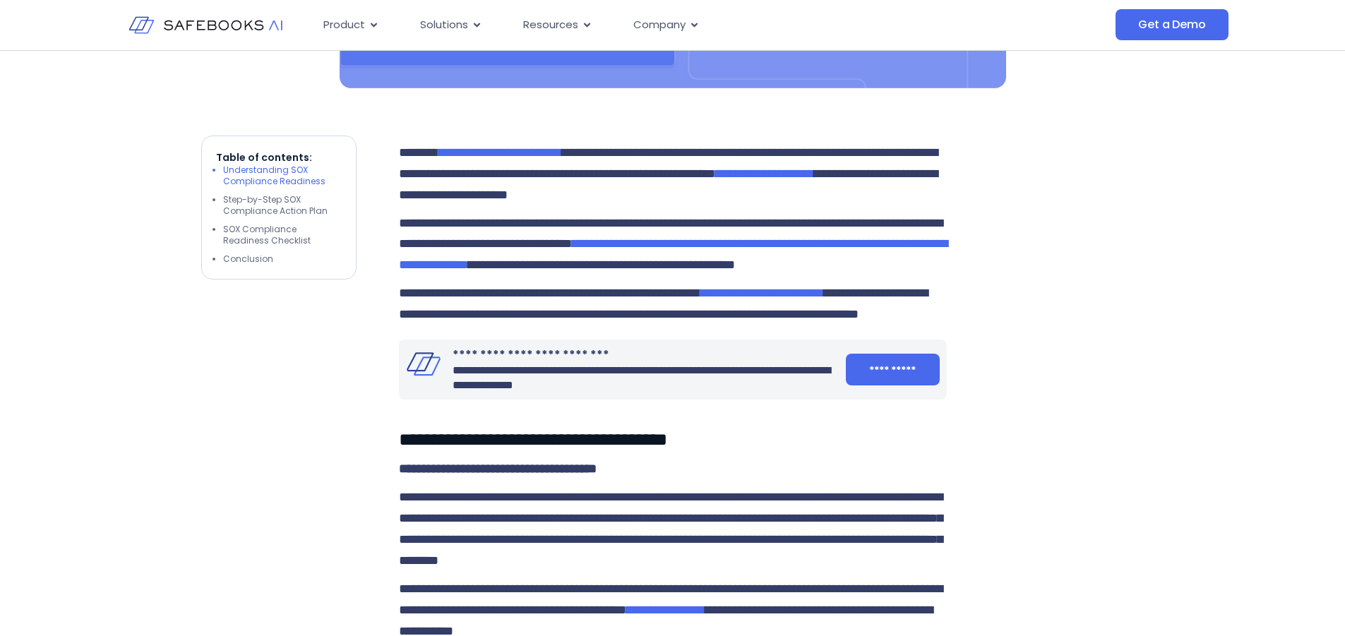 The image size is (1345, 636). What do you see at coordinates (279, 157) in the screenshot?
I see `p: Table of contents:` at bounding box center [279, 157].